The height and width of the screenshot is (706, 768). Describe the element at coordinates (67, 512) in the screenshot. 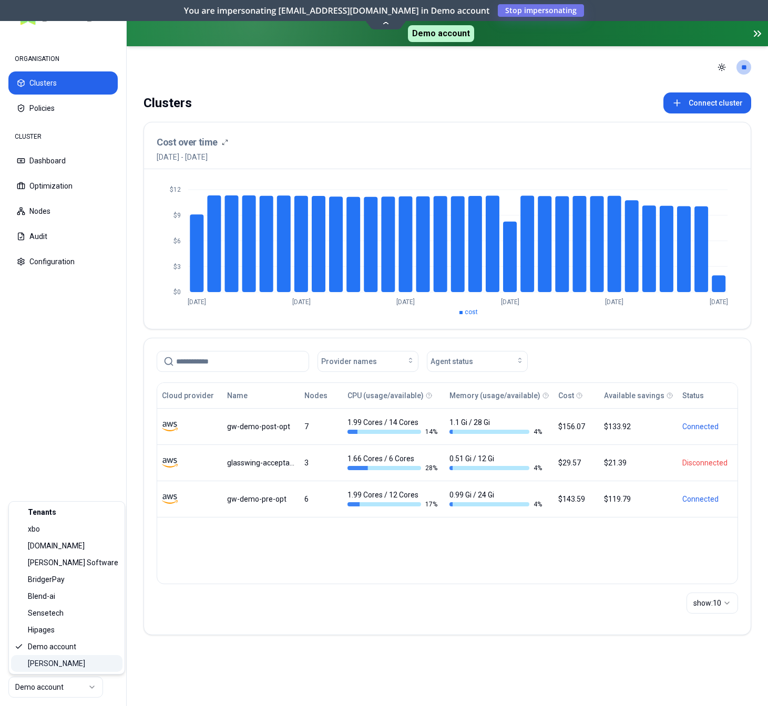

I see `div: Tenants` at that location.